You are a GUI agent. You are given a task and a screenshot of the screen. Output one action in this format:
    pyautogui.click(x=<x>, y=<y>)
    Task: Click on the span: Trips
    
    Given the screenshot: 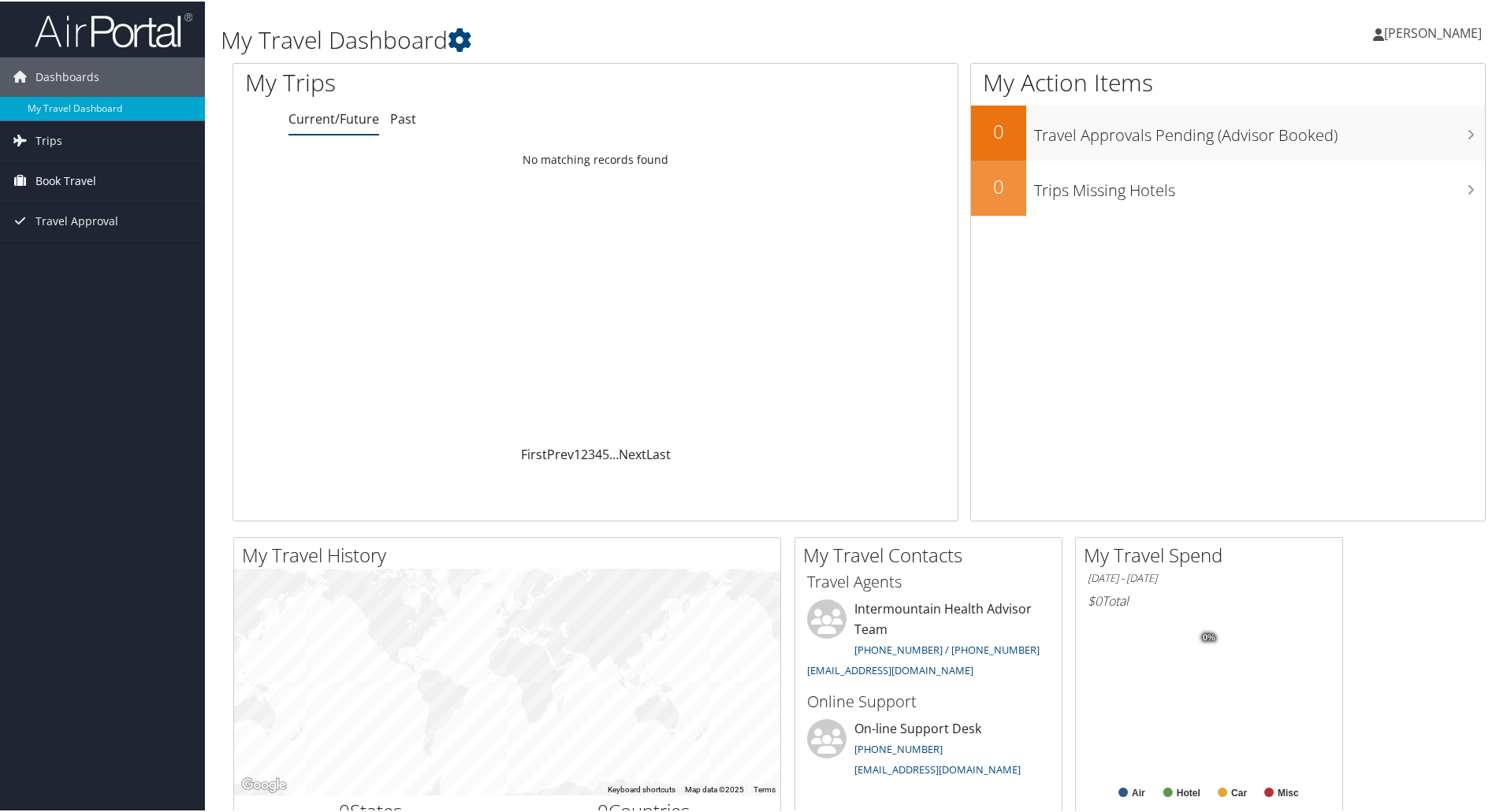 What is the action you would take?
    pyautogui.click(x=49, y=139)
    